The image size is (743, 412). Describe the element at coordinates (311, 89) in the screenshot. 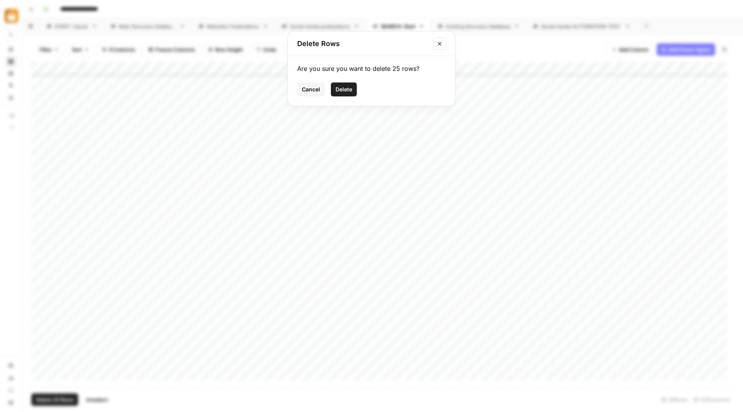

I see `span: Cancel` at that location.